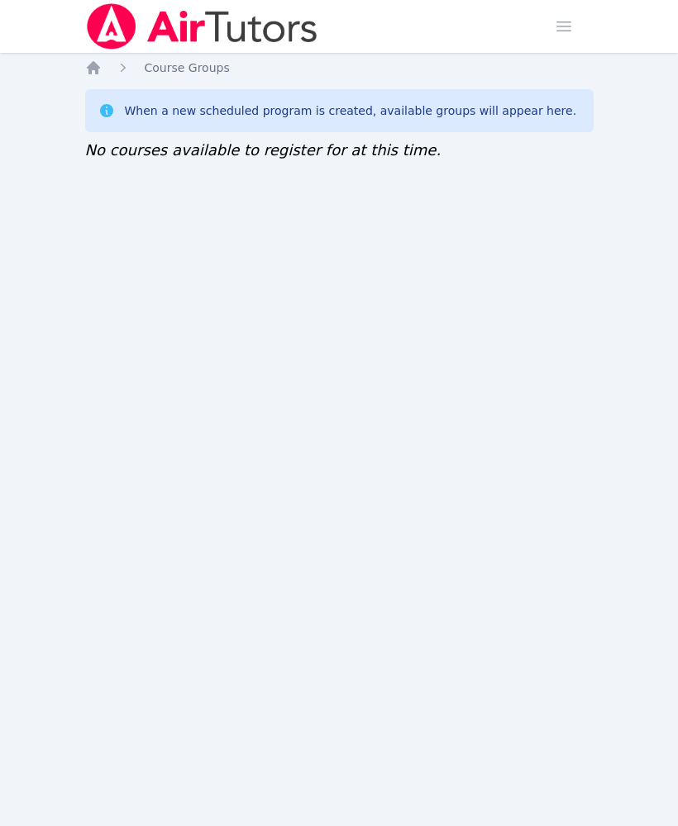 This screenshot has height=826, width=678. What do you see at coordinates (202, 26) in the screenshot?
I see `img: Air Tutors` at bounding box center [202, 26].